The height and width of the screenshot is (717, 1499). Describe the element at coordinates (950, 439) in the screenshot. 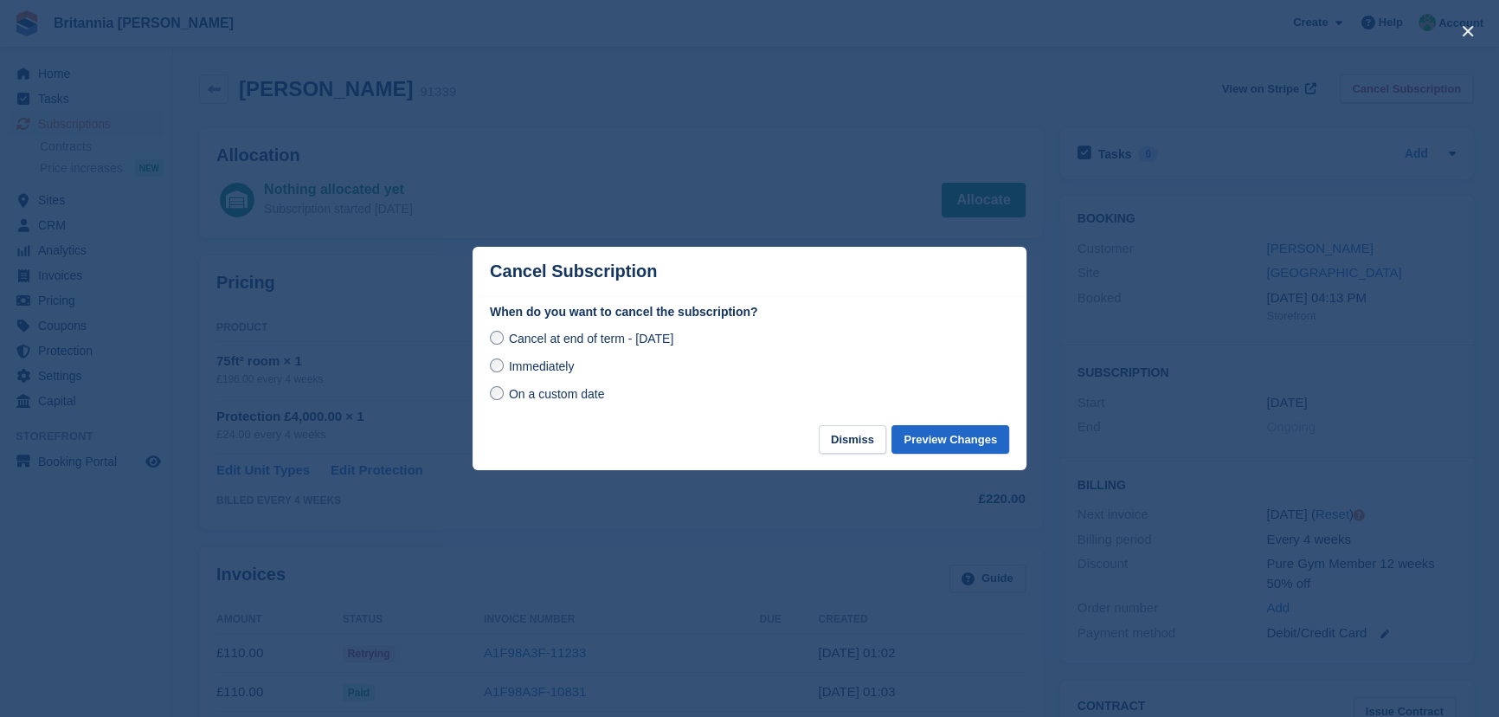

I see `button: Preview Changes` at that location.